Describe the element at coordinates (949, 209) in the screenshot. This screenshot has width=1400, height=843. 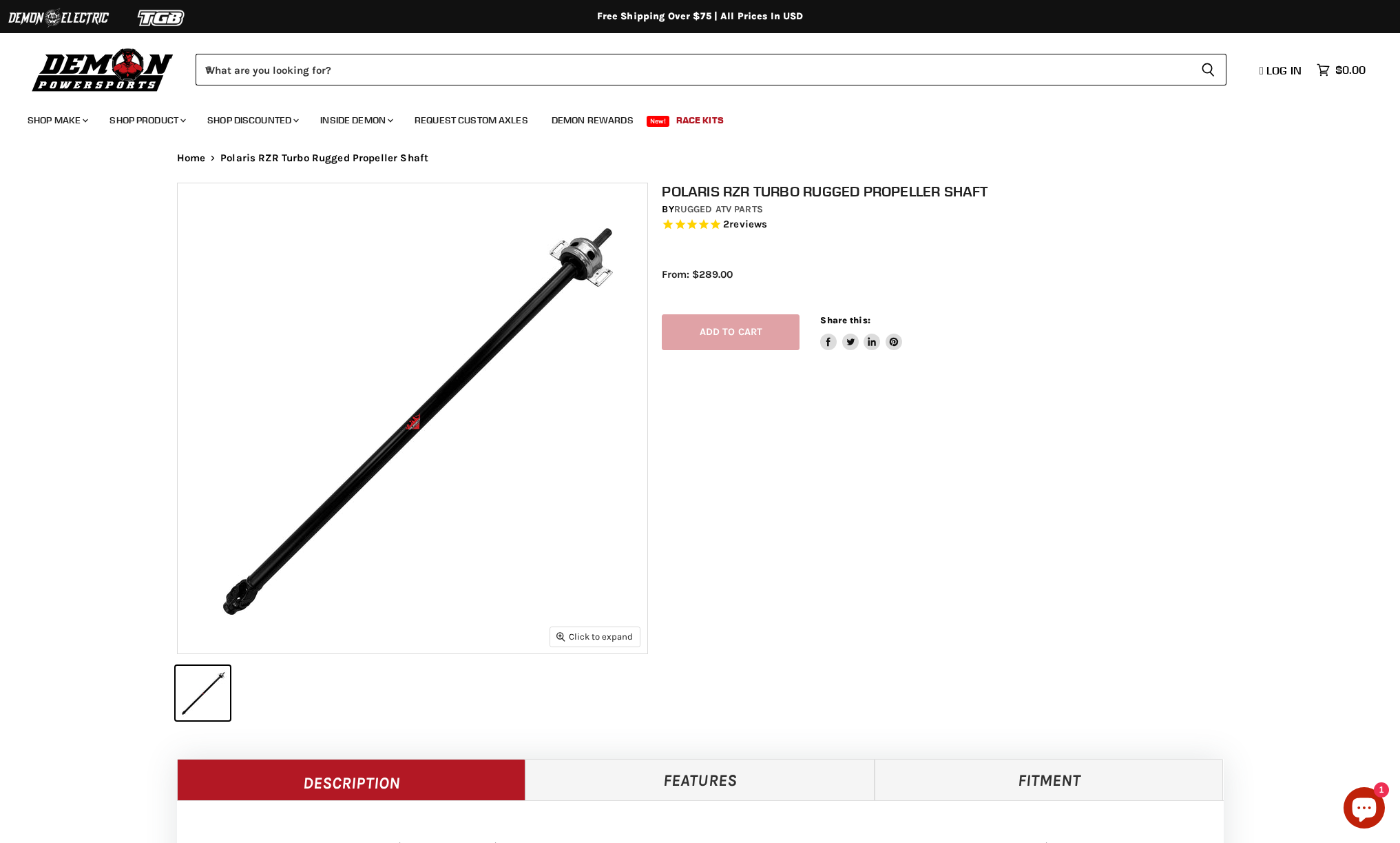
I see `div: by` at that location.